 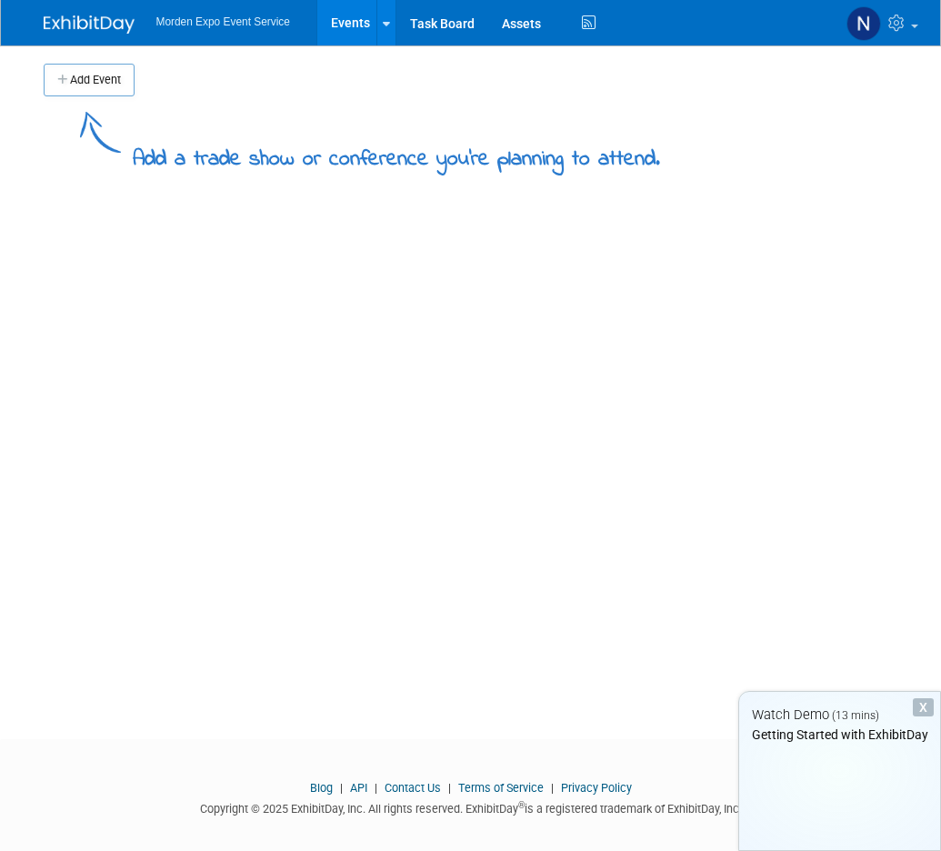 I want to click on a: Contact Us, so click(x=413, y=787).